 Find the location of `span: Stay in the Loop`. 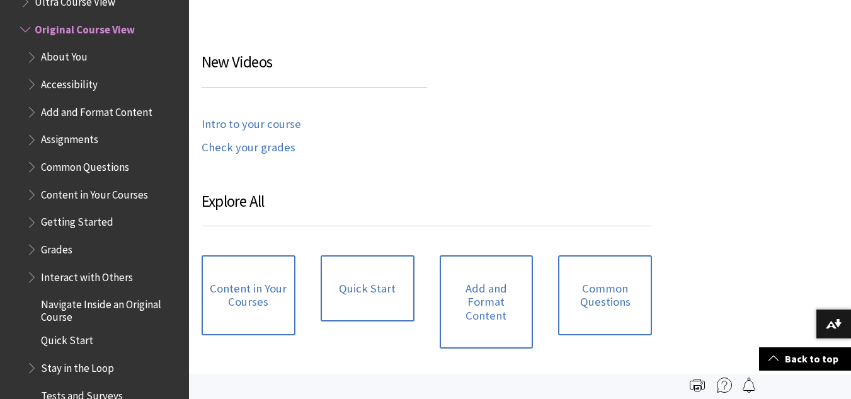

span: Stay in the Loop is located at coordinates (77, 365).